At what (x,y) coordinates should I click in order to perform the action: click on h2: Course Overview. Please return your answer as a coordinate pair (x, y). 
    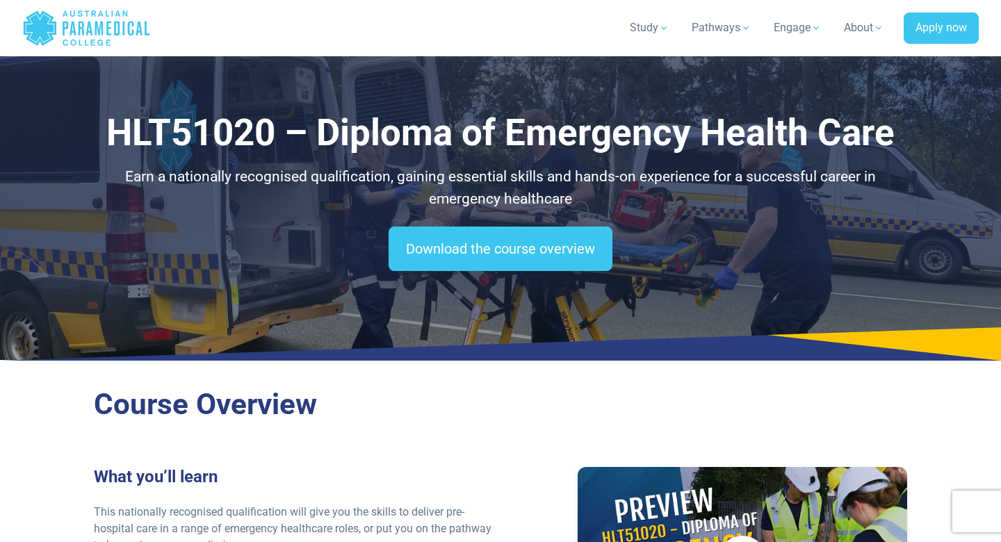
    Looking at the image, I should click on (500, 405).